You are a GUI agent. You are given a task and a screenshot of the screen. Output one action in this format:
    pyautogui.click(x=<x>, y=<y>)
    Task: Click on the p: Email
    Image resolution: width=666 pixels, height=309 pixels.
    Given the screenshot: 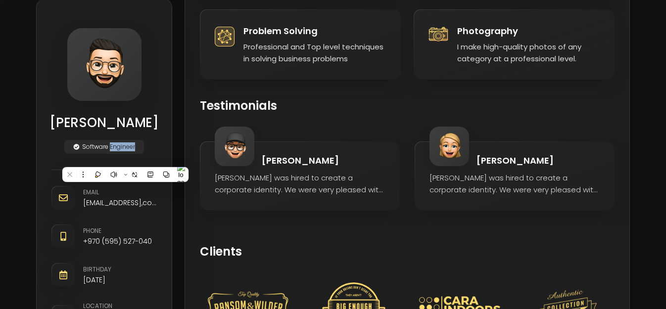 What is the action you would take?
    pyautogui.click(x=120, y=192)
    